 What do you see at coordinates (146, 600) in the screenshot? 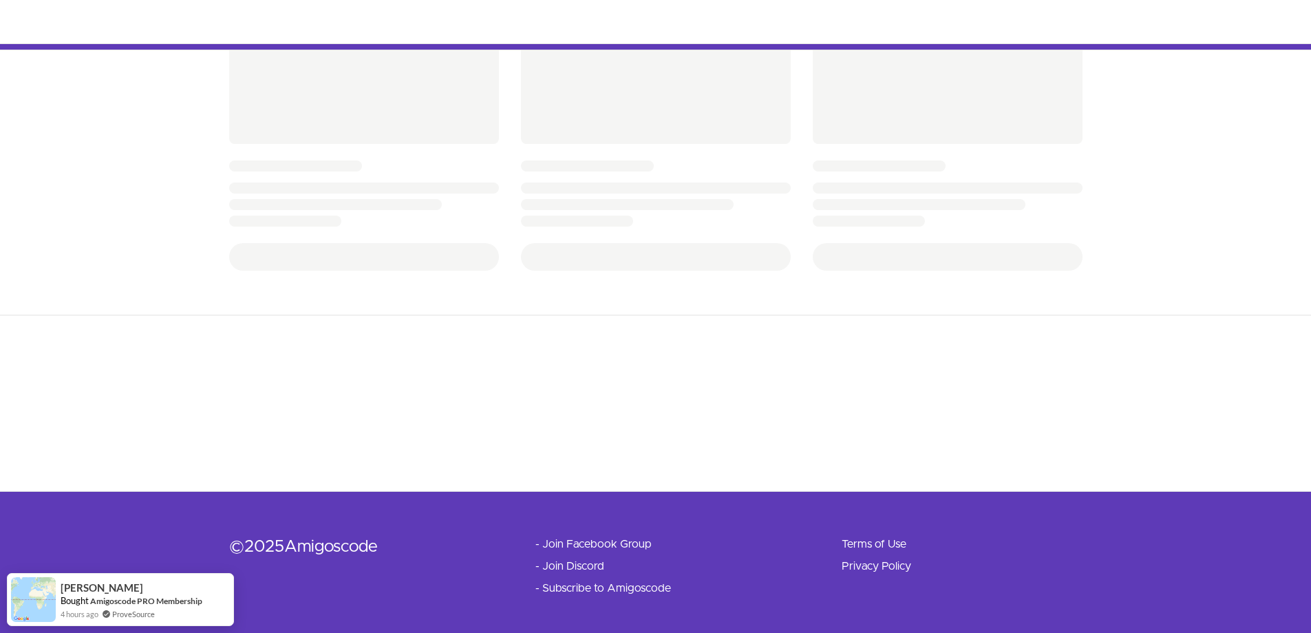
I see `a: Amigoscode PRO Membership` at bounding box center [146, 600].